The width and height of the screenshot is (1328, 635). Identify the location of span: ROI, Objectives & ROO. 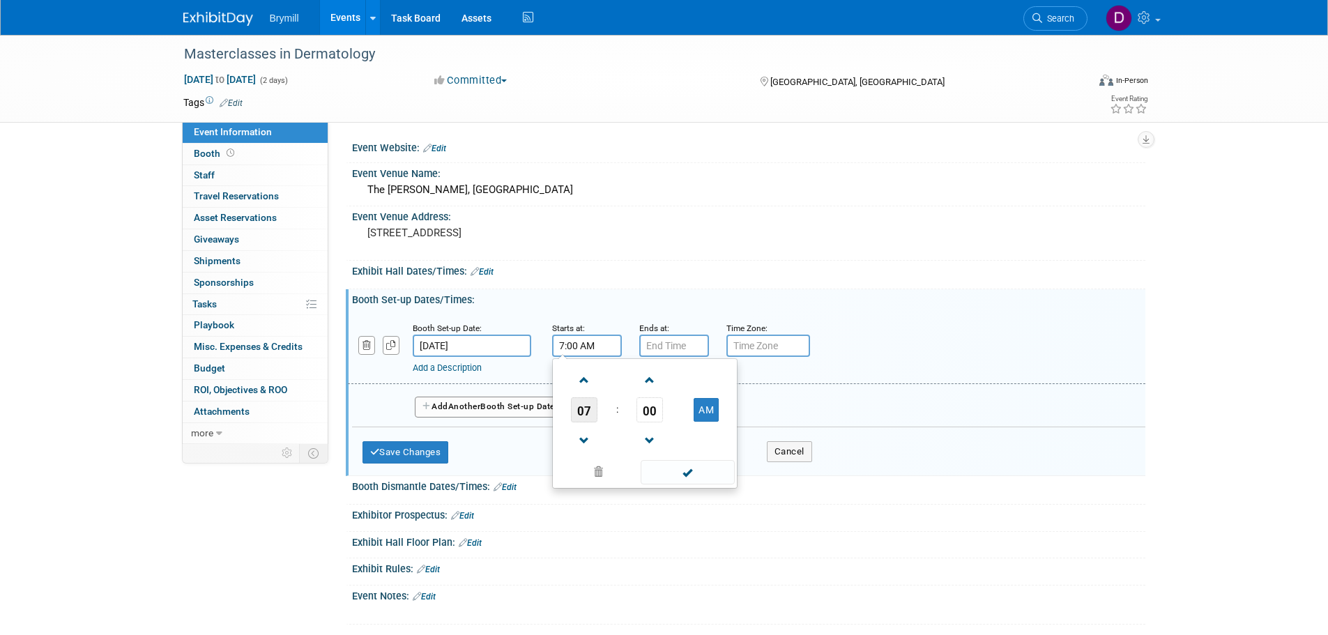
(241, 390).